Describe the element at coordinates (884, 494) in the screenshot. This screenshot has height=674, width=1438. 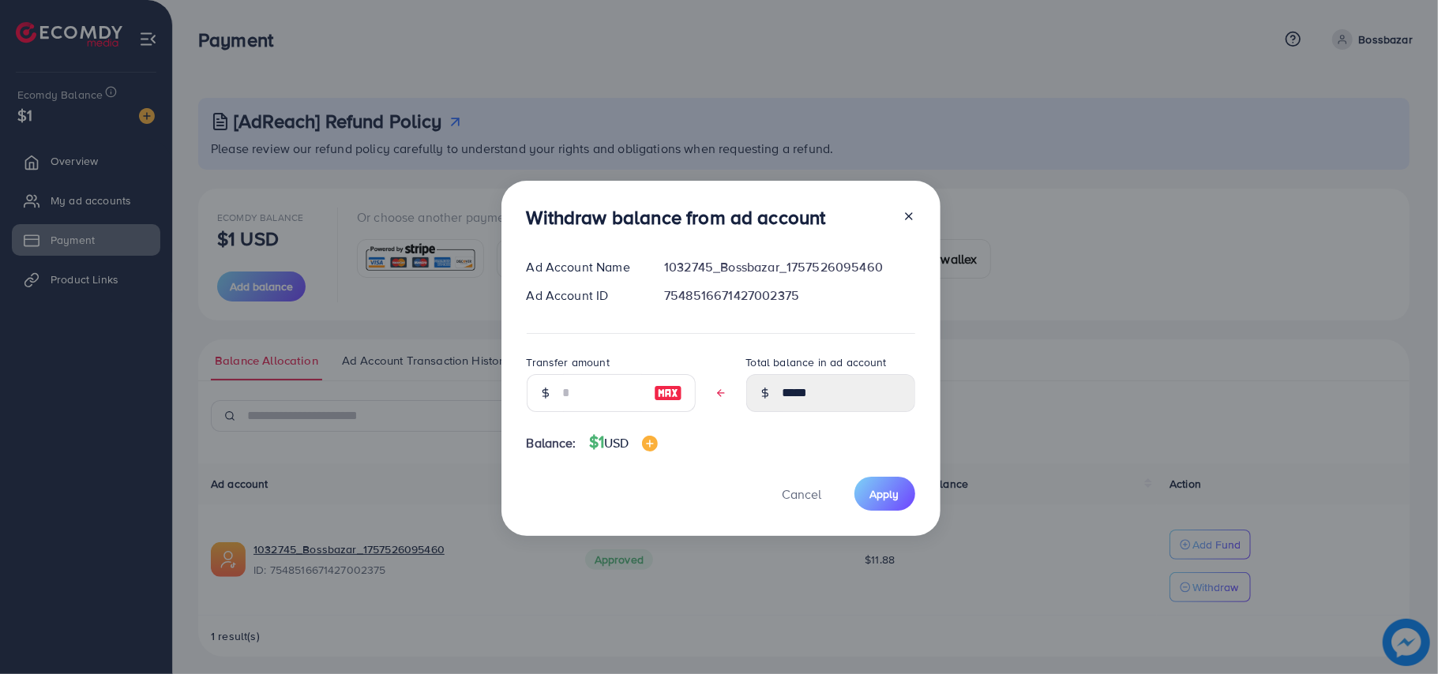
I see `span: Apply` at that location.